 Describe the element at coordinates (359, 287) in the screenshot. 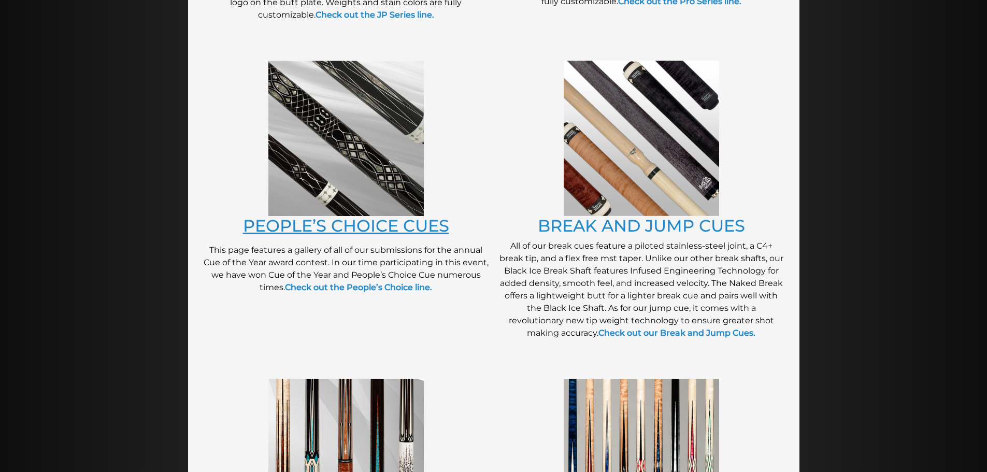

I see `a: Check out the People’s Choice line.` at that location.